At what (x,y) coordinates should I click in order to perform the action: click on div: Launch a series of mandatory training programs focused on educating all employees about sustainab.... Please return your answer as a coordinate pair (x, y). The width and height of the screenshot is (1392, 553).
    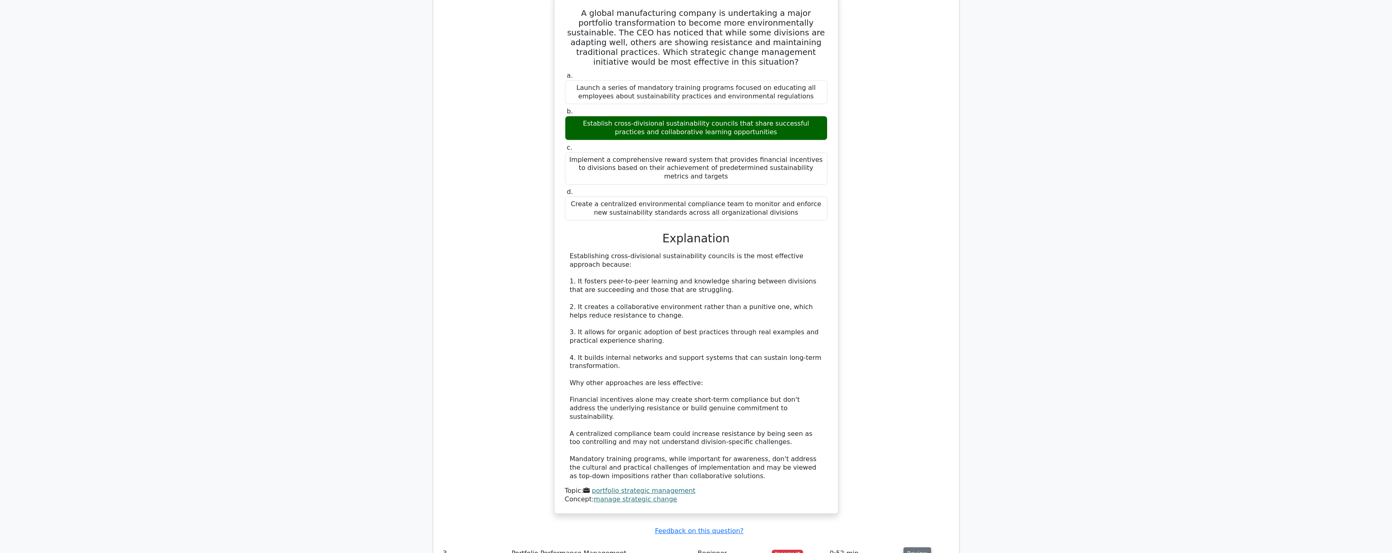
    Looking at the image, I should click on (696, 92).